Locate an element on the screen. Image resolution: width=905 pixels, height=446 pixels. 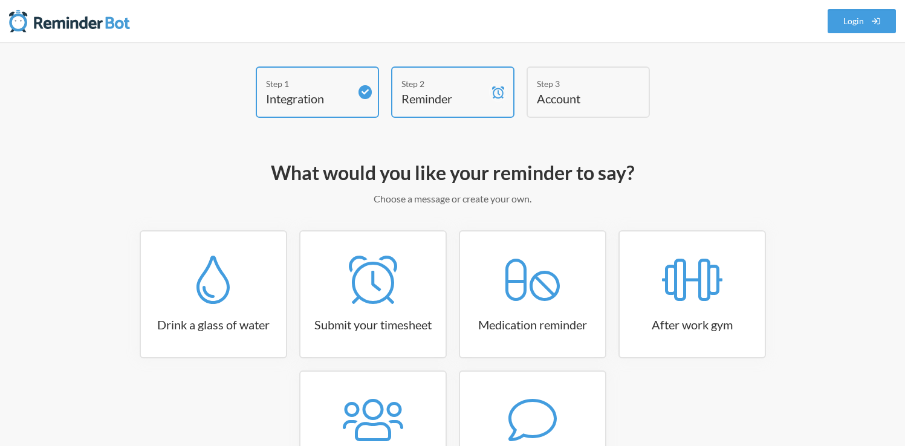
h3: Drink a glass of water is located at coordinates (213, 325).